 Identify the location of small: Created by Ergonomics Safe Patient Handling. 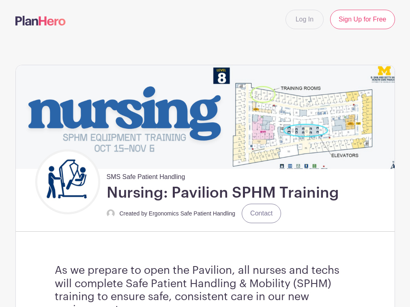
(178, 214).